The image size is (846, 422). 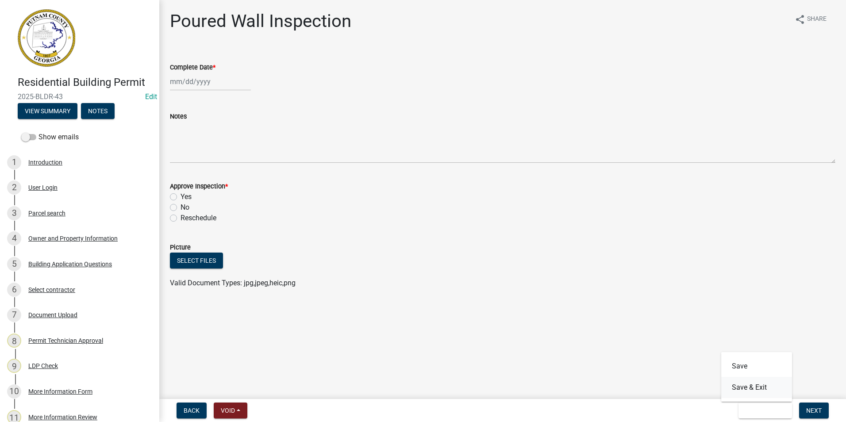 I want to click on button: Void, so click(x=231, y=411).